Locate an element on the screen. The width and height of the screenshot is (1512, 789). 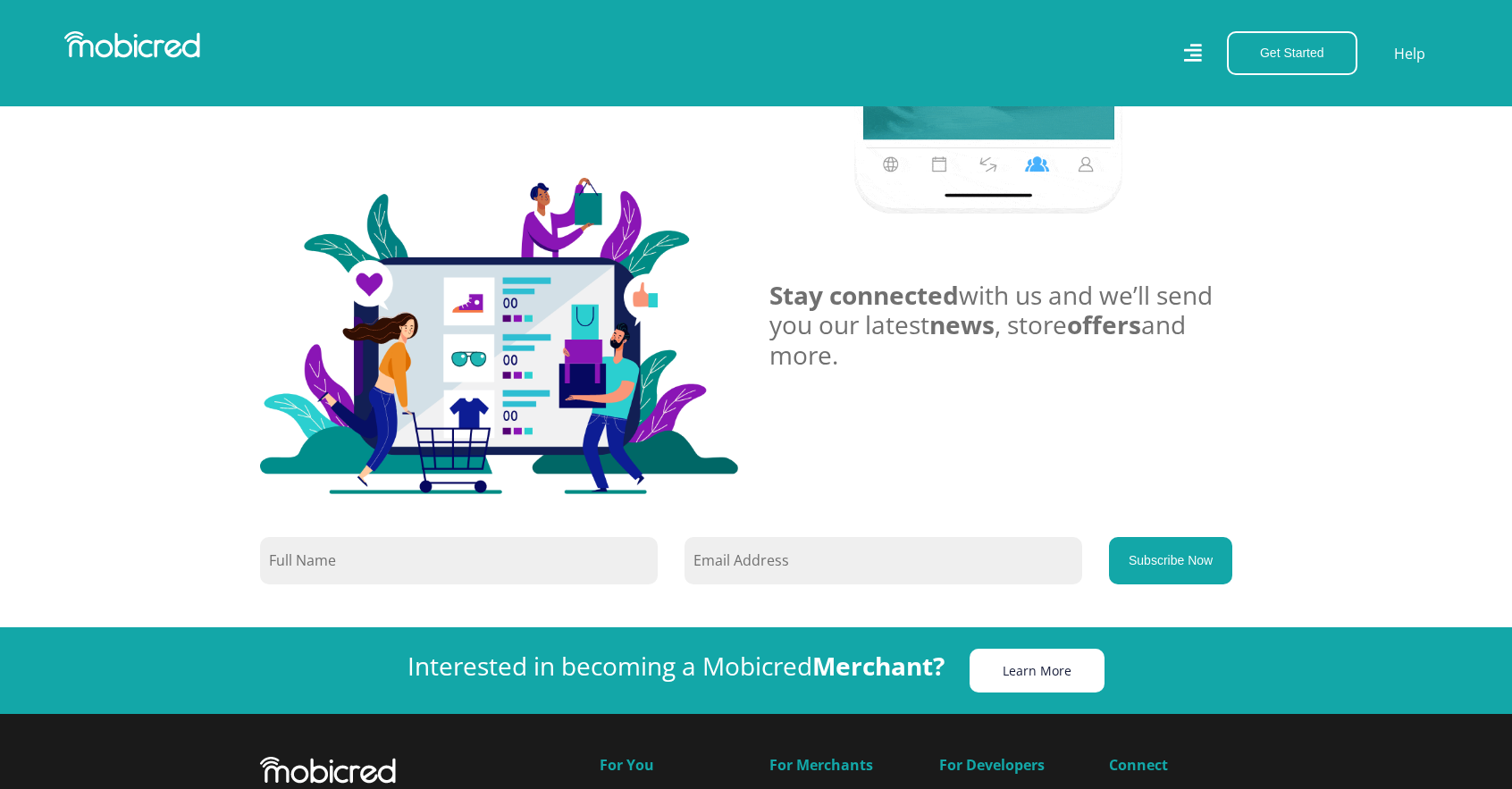
span: Stay connected is located at coordinates (864, 295).